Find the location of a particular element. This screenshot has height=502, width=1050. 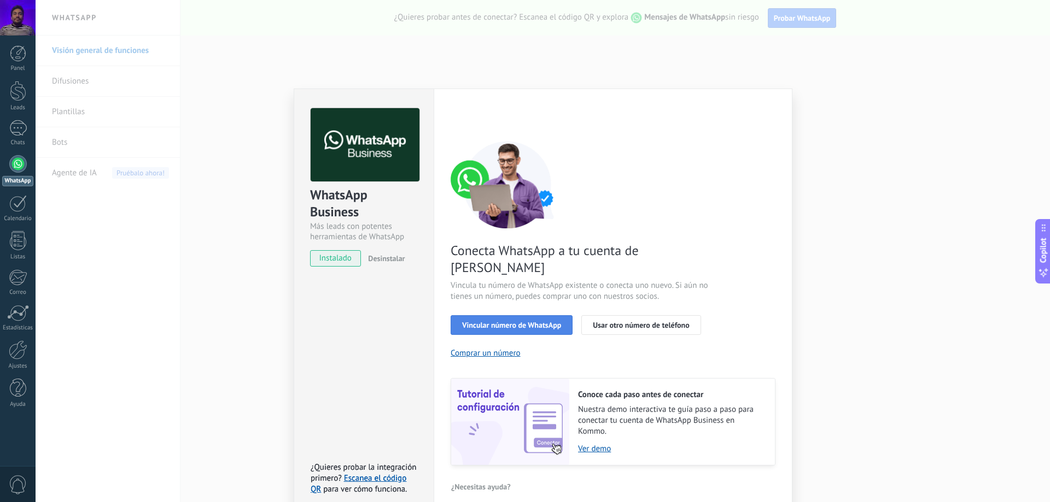

h2: Conoce cada paso antes de conectar is located at coordinates (671, 395).